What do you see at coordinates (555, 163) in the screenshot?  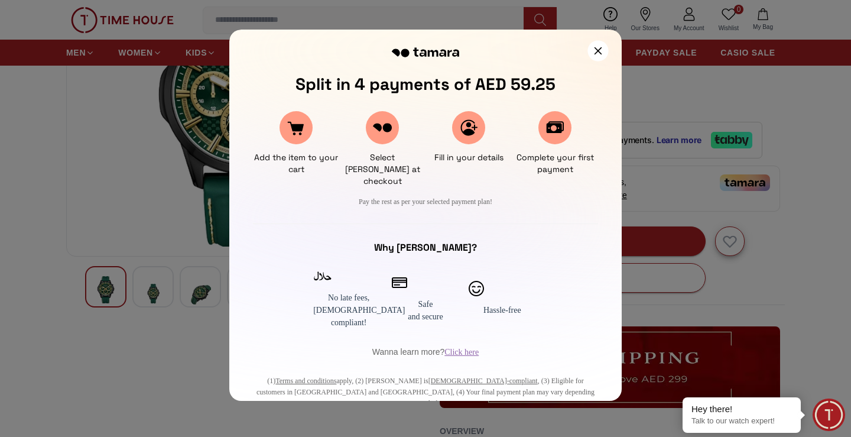 I see `p: Complete your first payment` at bounding box center [555, 163].